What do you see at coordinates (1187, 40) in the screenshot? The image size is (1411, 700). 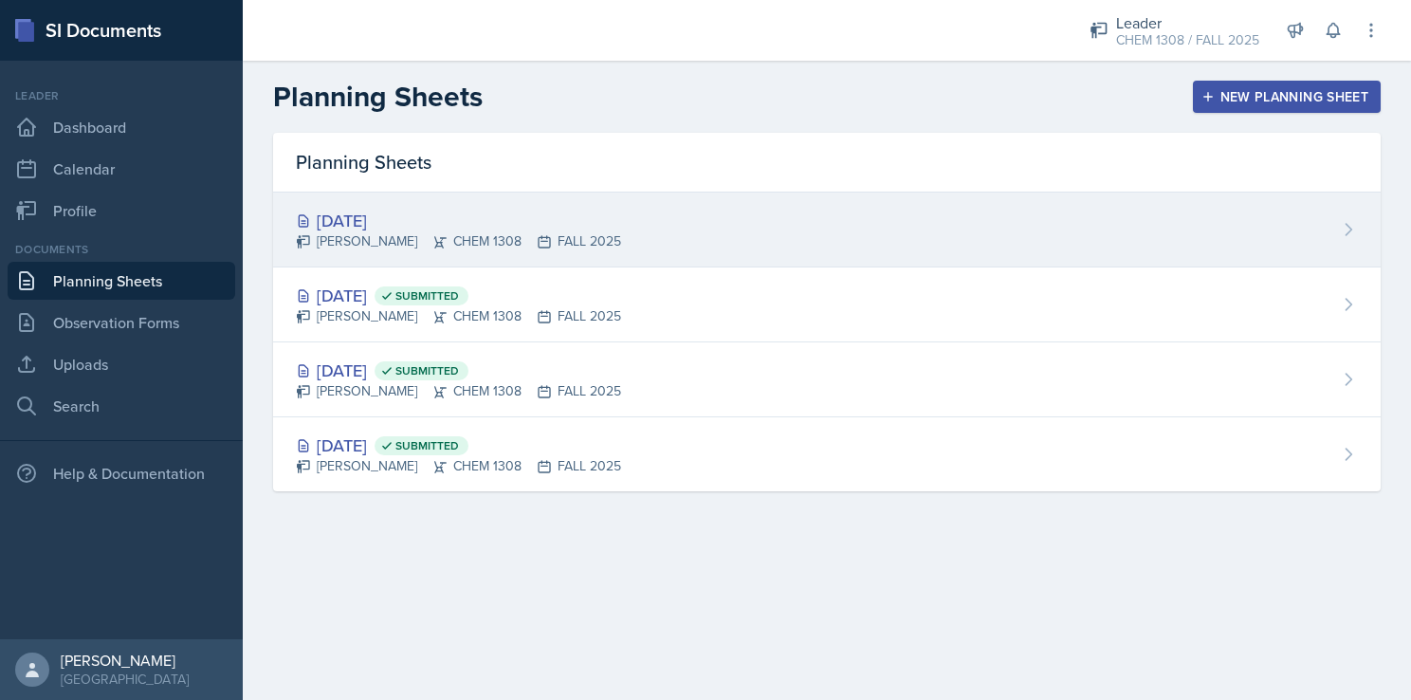 I see `div: CHEM 1308 / FALL 2025` at bounding box center [1187, 40].